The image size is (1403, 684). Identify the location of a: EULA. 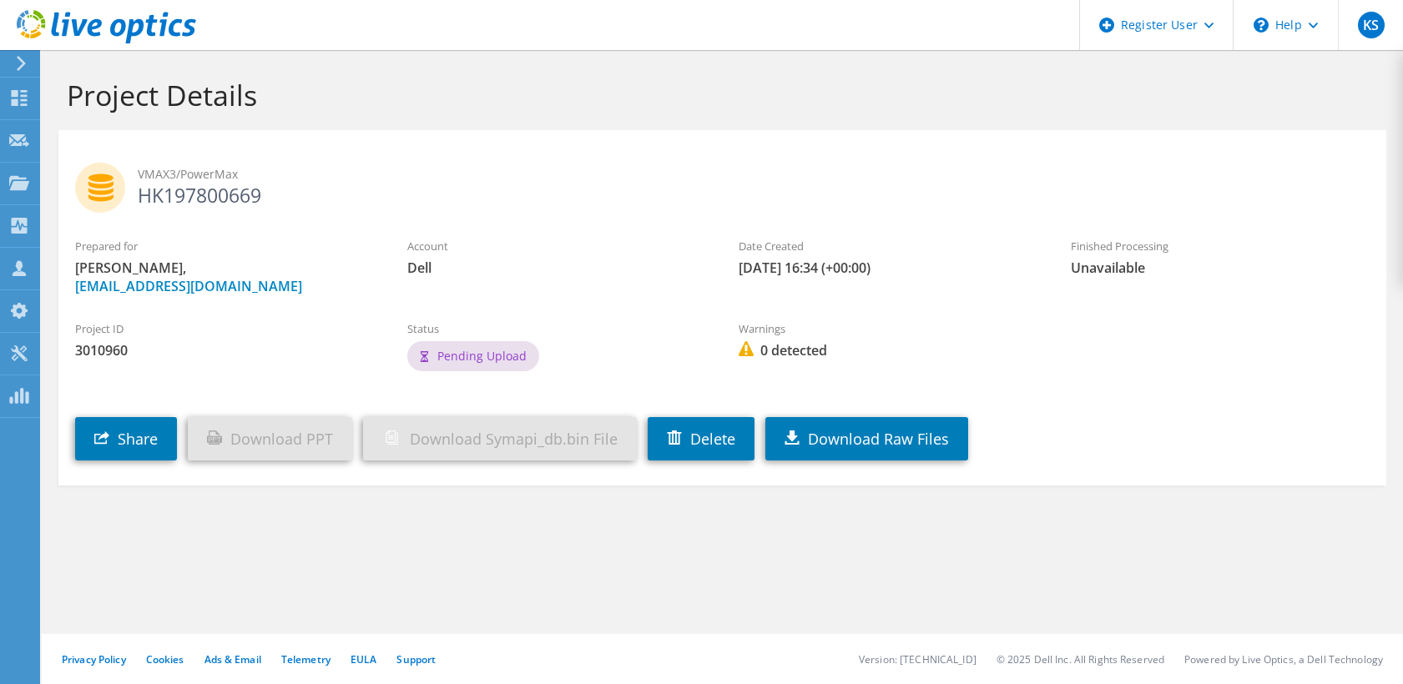
(363, 659).